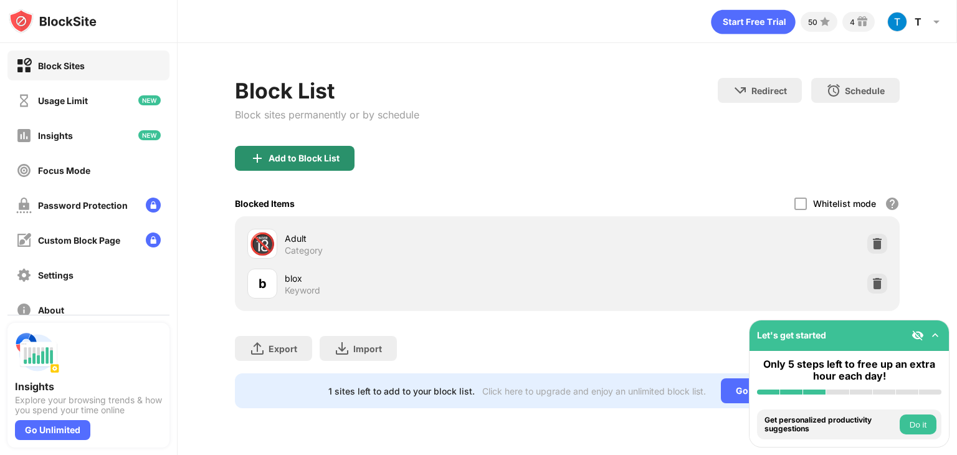  What do you see at coordinates (918, 424) in the screenshot?
I see `button: Do it` at bounding box center [918, 424].